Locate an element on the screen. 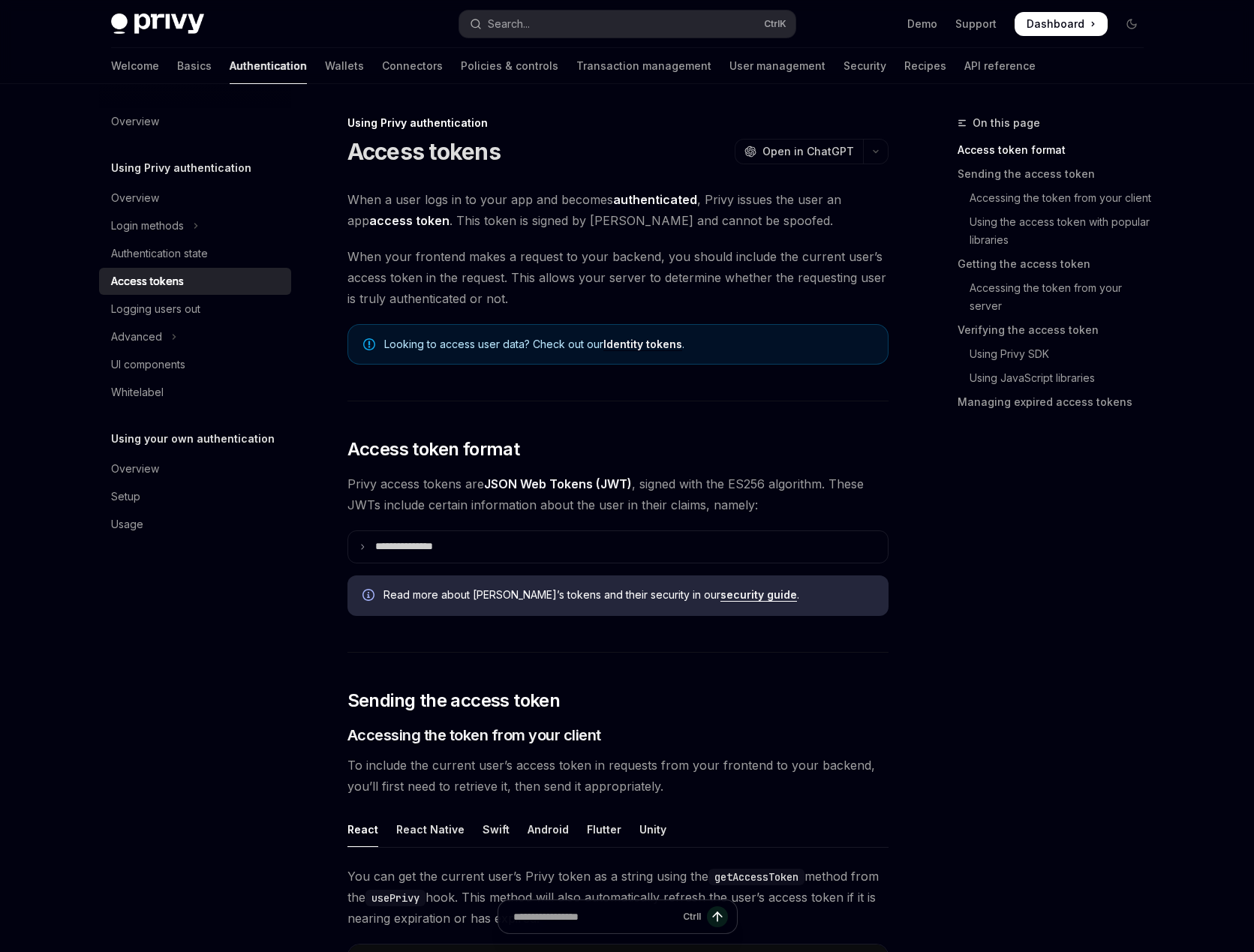 The height and width of the screenshot is (952, 1254). div: UI components is located at coordinates (148, 365).